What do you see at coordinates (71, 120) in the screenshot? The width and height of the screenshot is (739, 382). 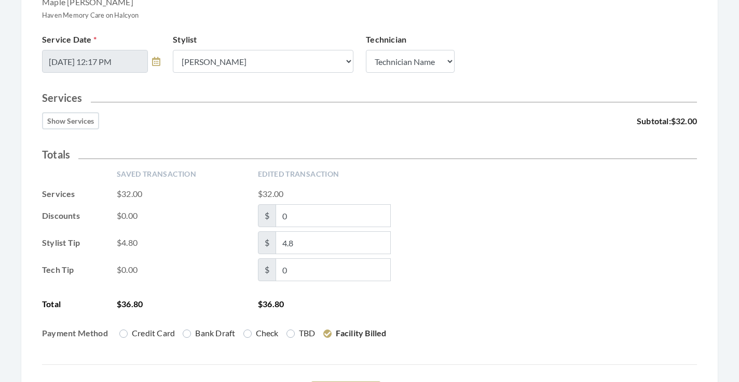 I see `button: Show Services` at bounding box center [71, 120].